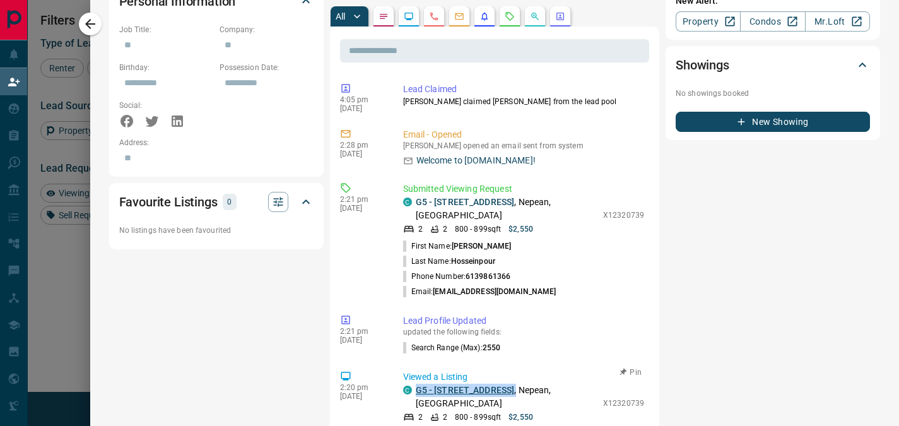  What do you see at coordinates (479, 291) in the screenshot?
I see `p: Email:` at bounding box center [479, 291].